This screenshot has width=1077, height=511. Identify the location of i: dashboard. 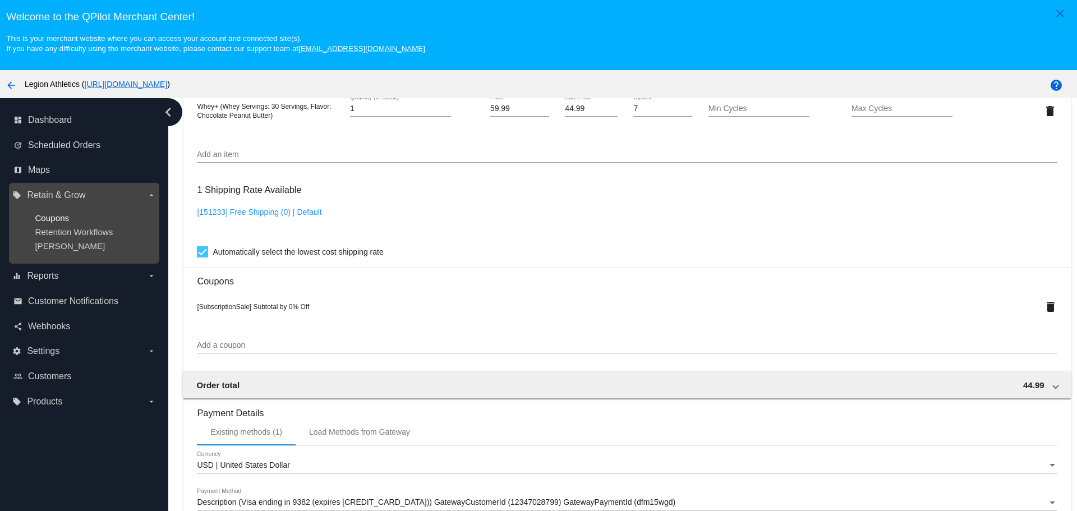
(18, 120).